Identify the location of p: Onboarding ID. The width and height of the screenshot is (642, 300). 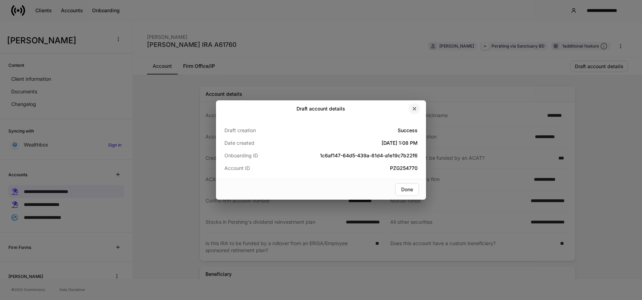
(257, 156).